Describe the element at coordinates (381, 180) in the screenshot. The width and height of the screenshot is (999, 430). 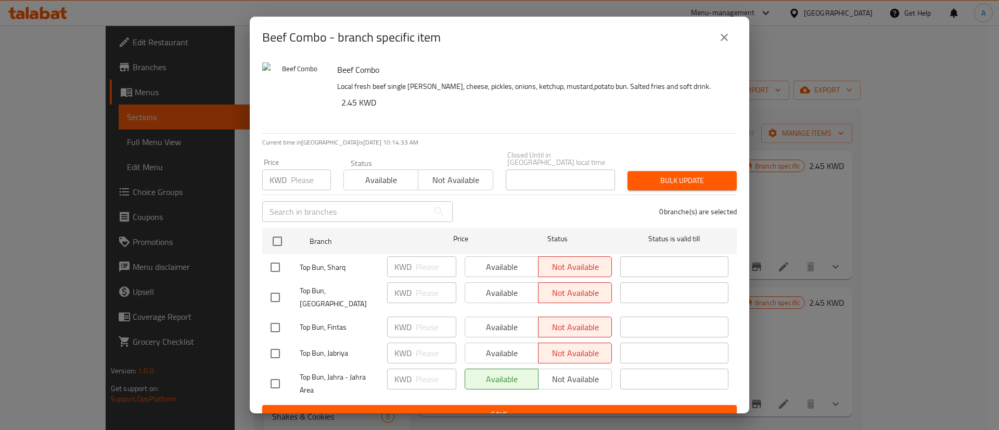
I see `button: Available` at that location.